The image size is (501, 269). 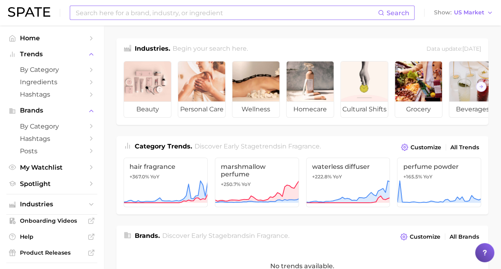 What do you see at coordinates (52, 54) in the screenshot?
I see `span: Trends` at bounding box center [52, 54].